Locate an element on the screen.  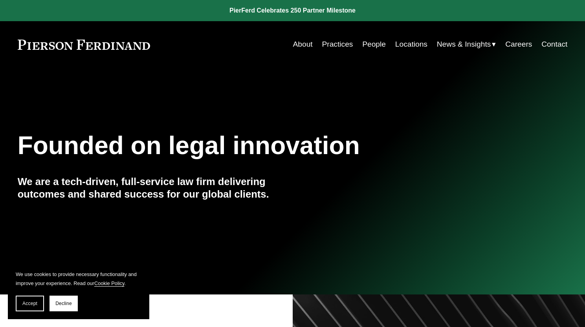
h4: We are a tech-driven, full-service law firm delivering outcomes and shared success for our global... is located at coordinates (155, 188).